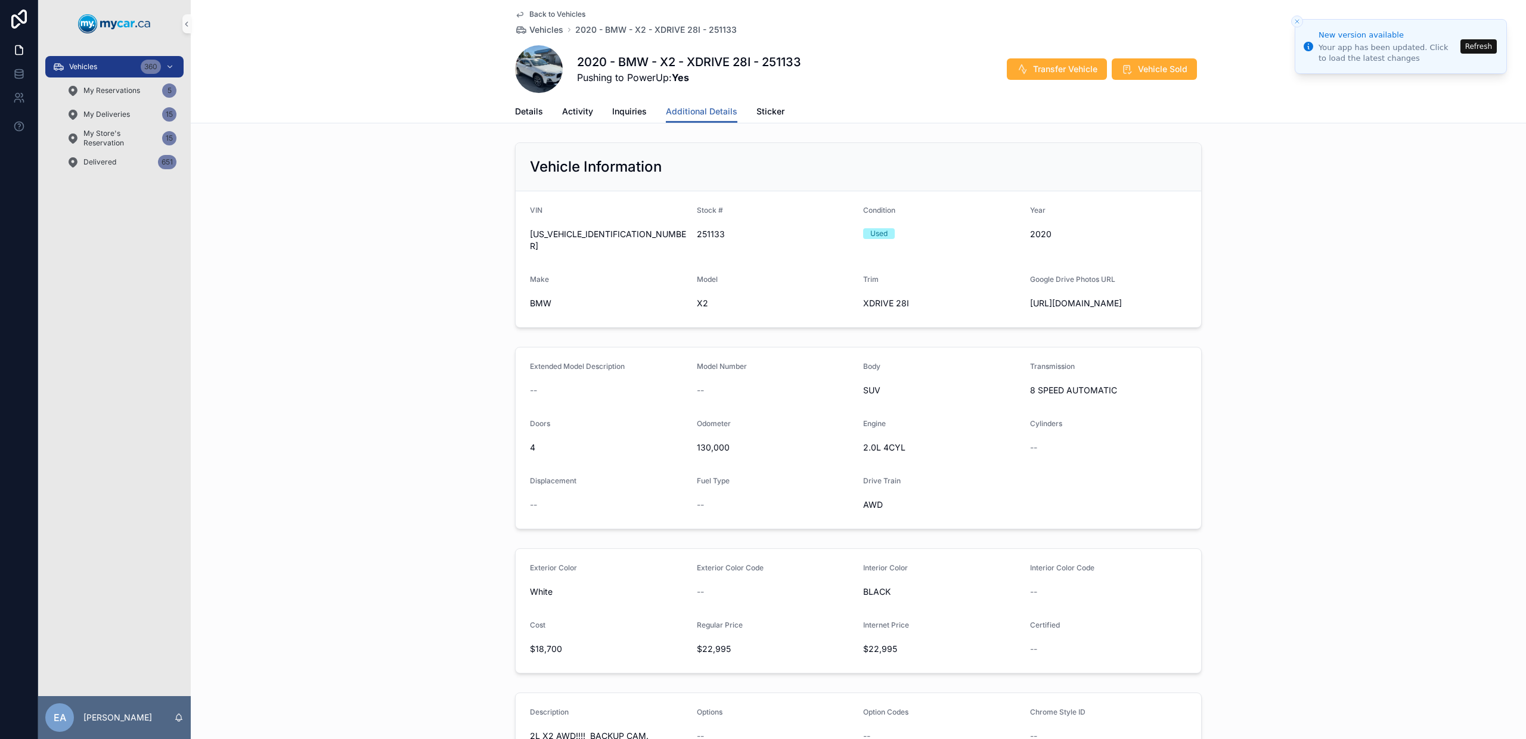 Image resolution: width=1526 pixels, height=739 pixels. I want to click on span: Google Drive Photos URL, so click(1072, 279).